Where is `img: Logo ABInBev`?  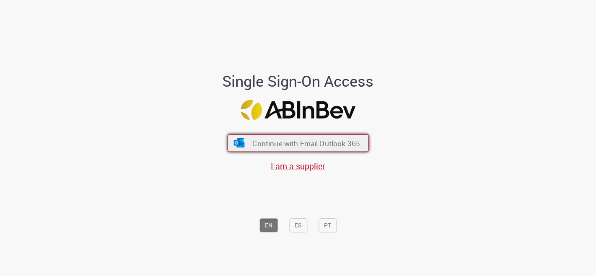 img: Logo ABInBev is located at coordinates (298, 110).